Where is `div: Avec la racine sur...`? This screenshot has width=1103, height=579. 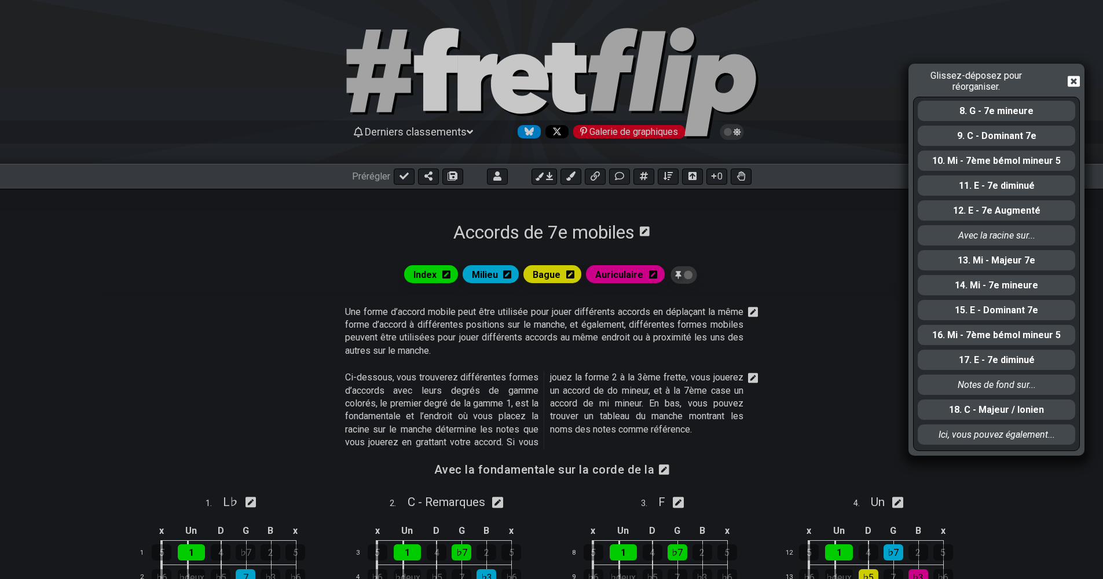
div: Avec la racine sur... is located at coordinates (996, 235).